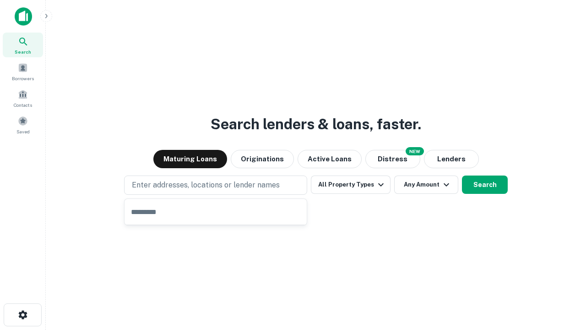 The width and height of the screenshot is (586, 330). What do you see at coordinates (23, 78) in the screenshot?
I see `span: Borrowers` at bounding box center [23, 78].